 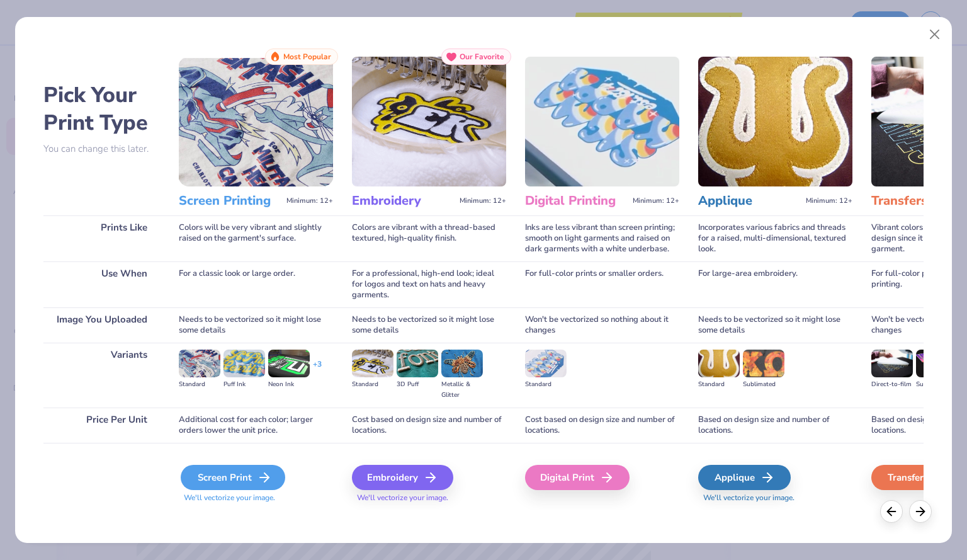 What do you see at coordinates (256, 425) in the screenshot?
I see `div: Additional cost for each color; larger orders lower the unit price.` at bounding box center [256, 425].